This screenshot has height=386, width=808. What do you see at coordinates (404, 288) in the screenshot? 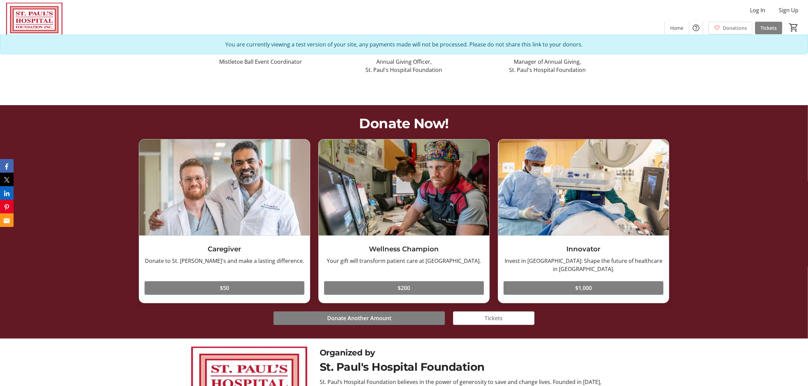
I see `button: $200` at bounding box center [404, 288].